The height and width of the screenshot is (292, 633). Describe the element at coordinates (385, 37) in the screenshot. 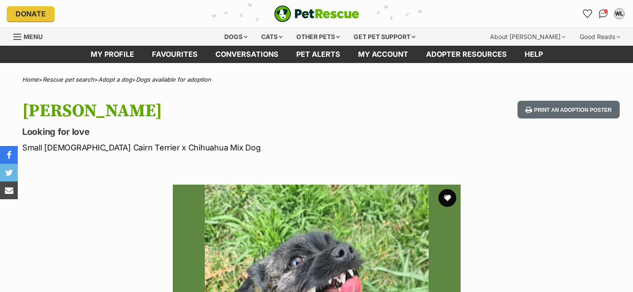

I see `div: Get pet support` at that location.